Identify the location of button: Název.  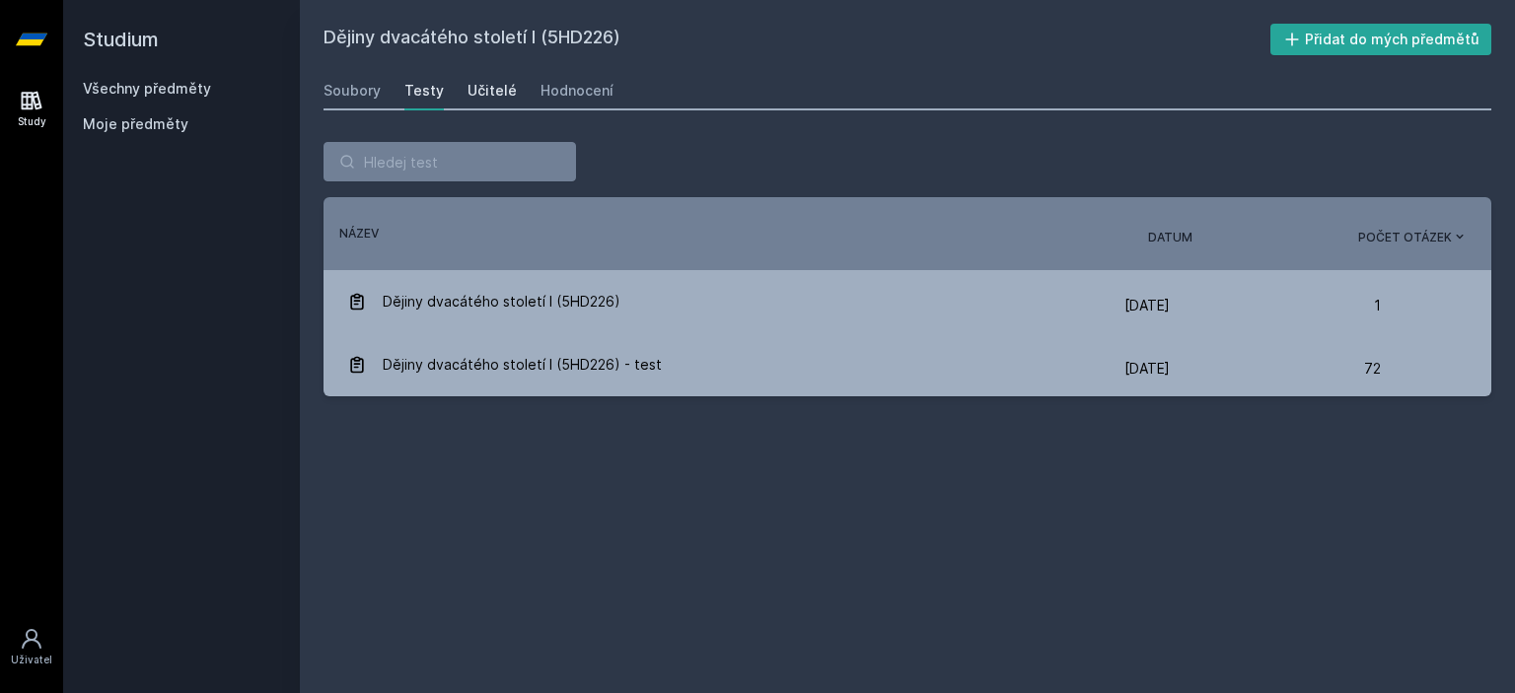
(359, 234).